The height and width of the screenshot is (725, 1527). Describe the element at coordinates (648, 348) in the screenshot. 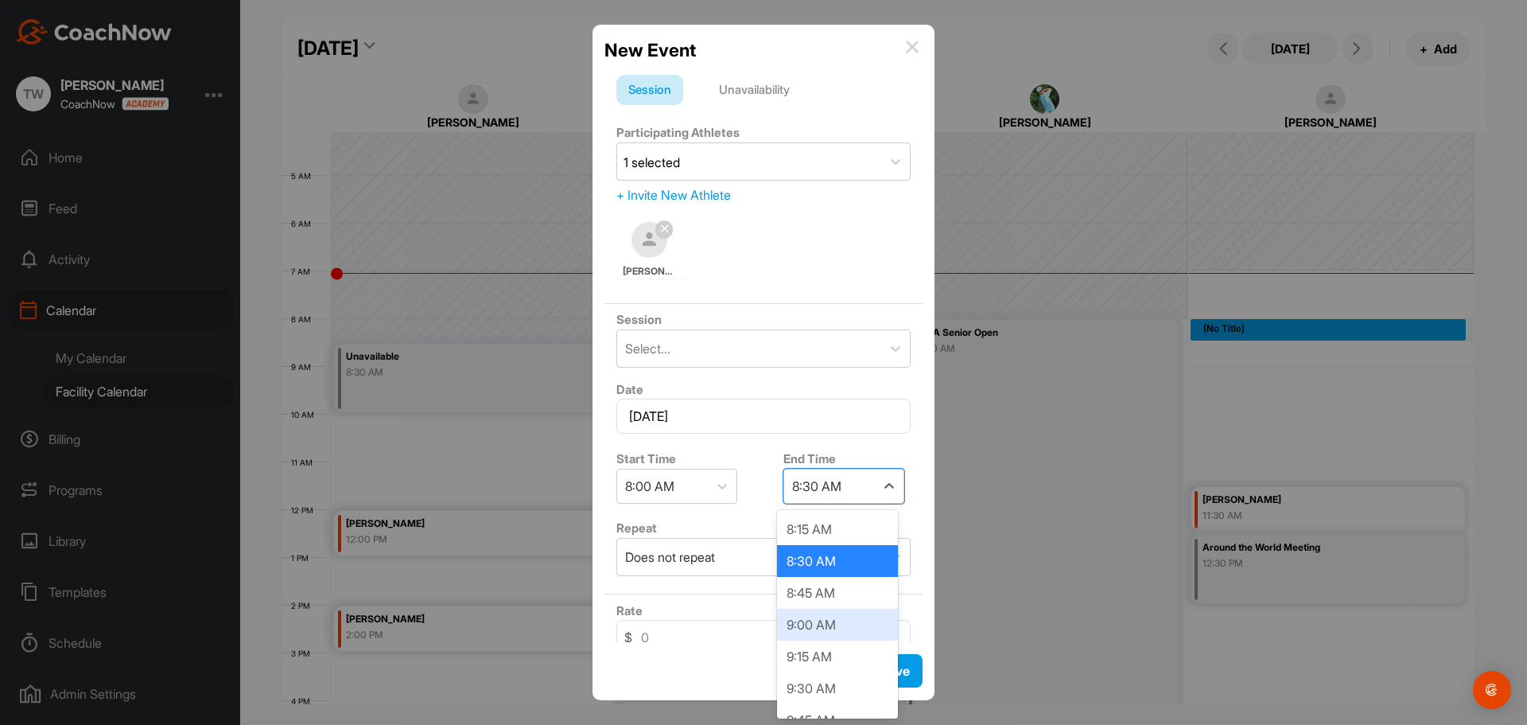

I see `div: Select...` at that location.